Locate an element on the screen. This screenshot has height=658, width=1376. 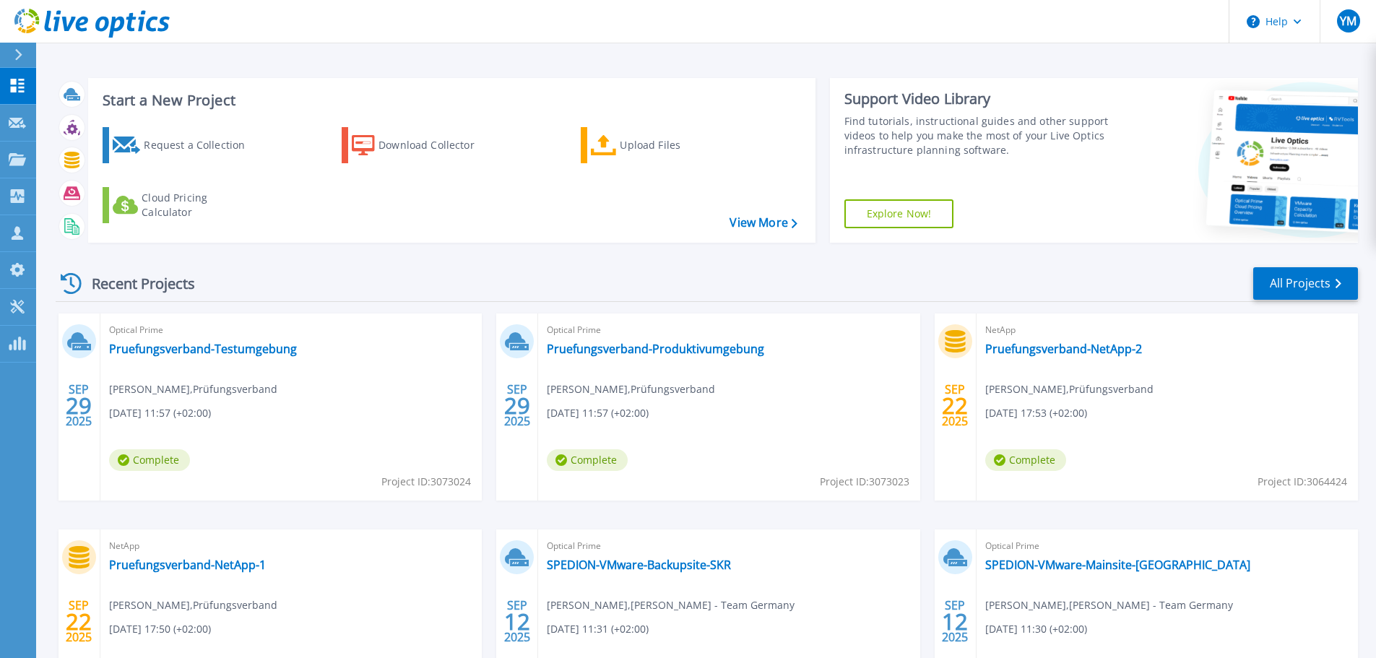
span: Project ID: 3073023 is located at coordinates (865, 482).